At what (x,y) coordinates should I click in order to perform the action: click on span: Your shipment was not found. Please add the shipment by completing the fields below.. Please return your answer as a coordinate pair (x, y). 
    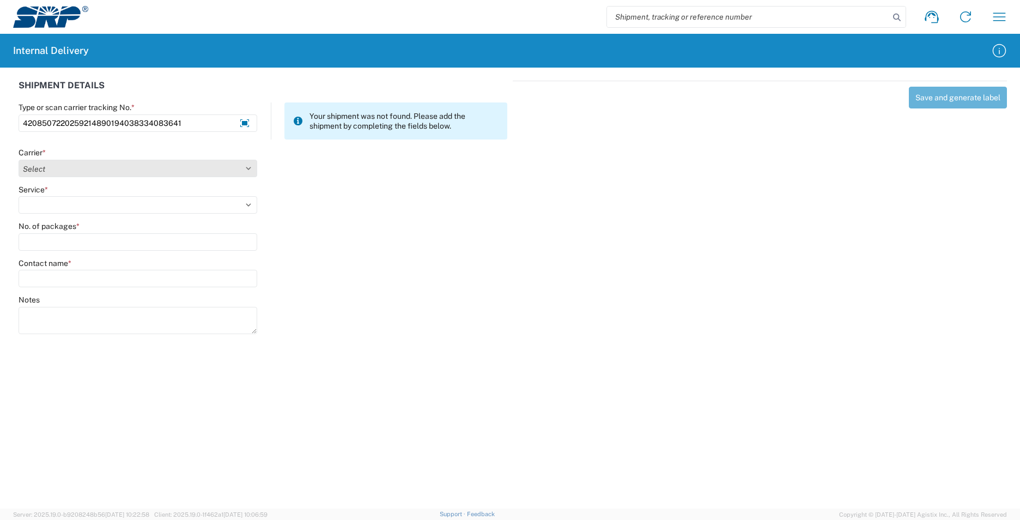
    Looking at the image, I should click on (404, 121).